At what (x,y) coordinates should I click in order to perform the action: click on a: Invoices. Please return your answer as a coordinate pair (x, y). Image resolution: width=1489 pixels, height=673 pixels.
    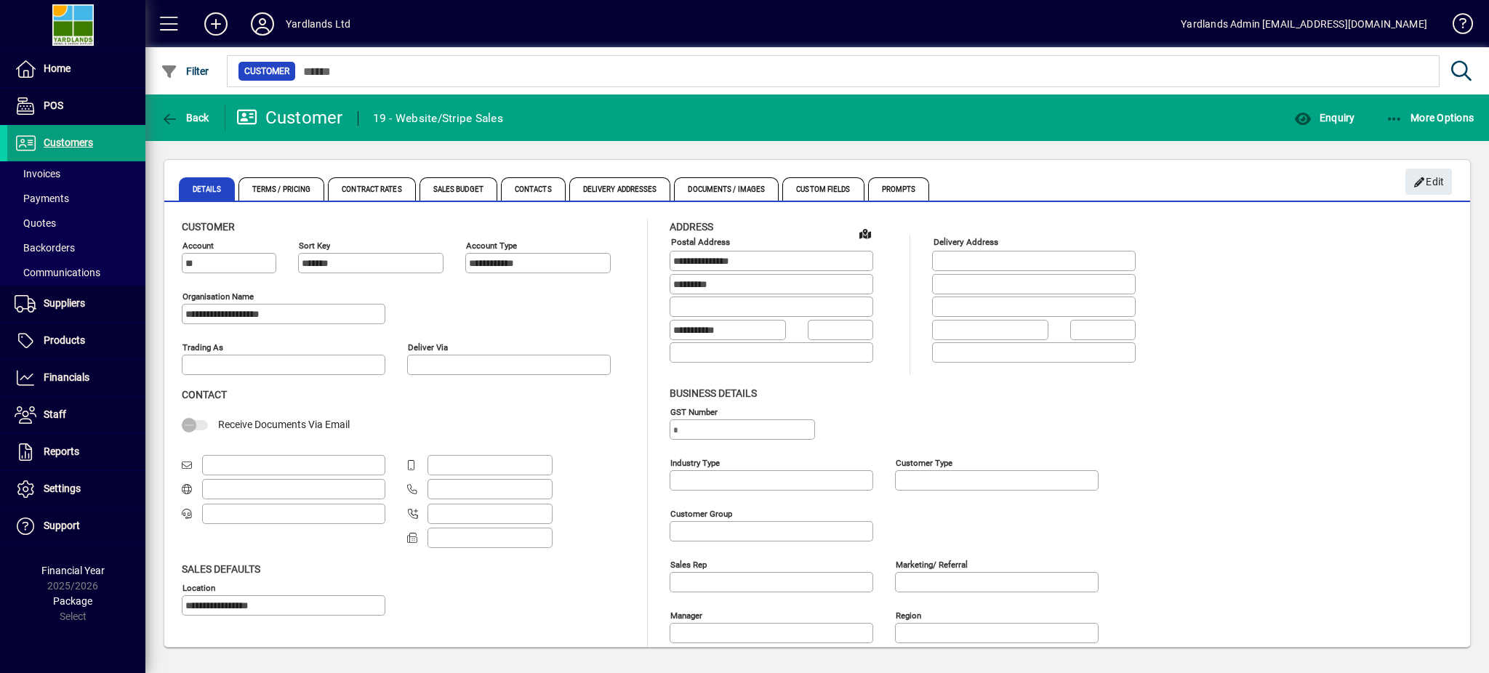
    Looking at the image, I should click on (76, 174).